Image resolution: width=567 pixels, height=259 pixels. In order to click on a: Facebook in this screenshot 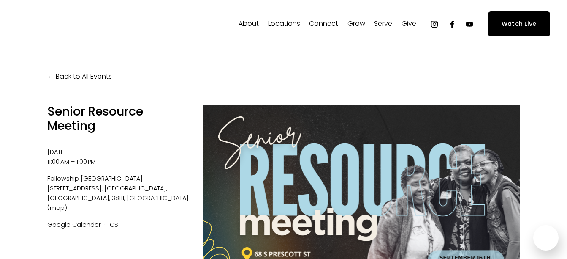, I will do `click(453, 24)`.